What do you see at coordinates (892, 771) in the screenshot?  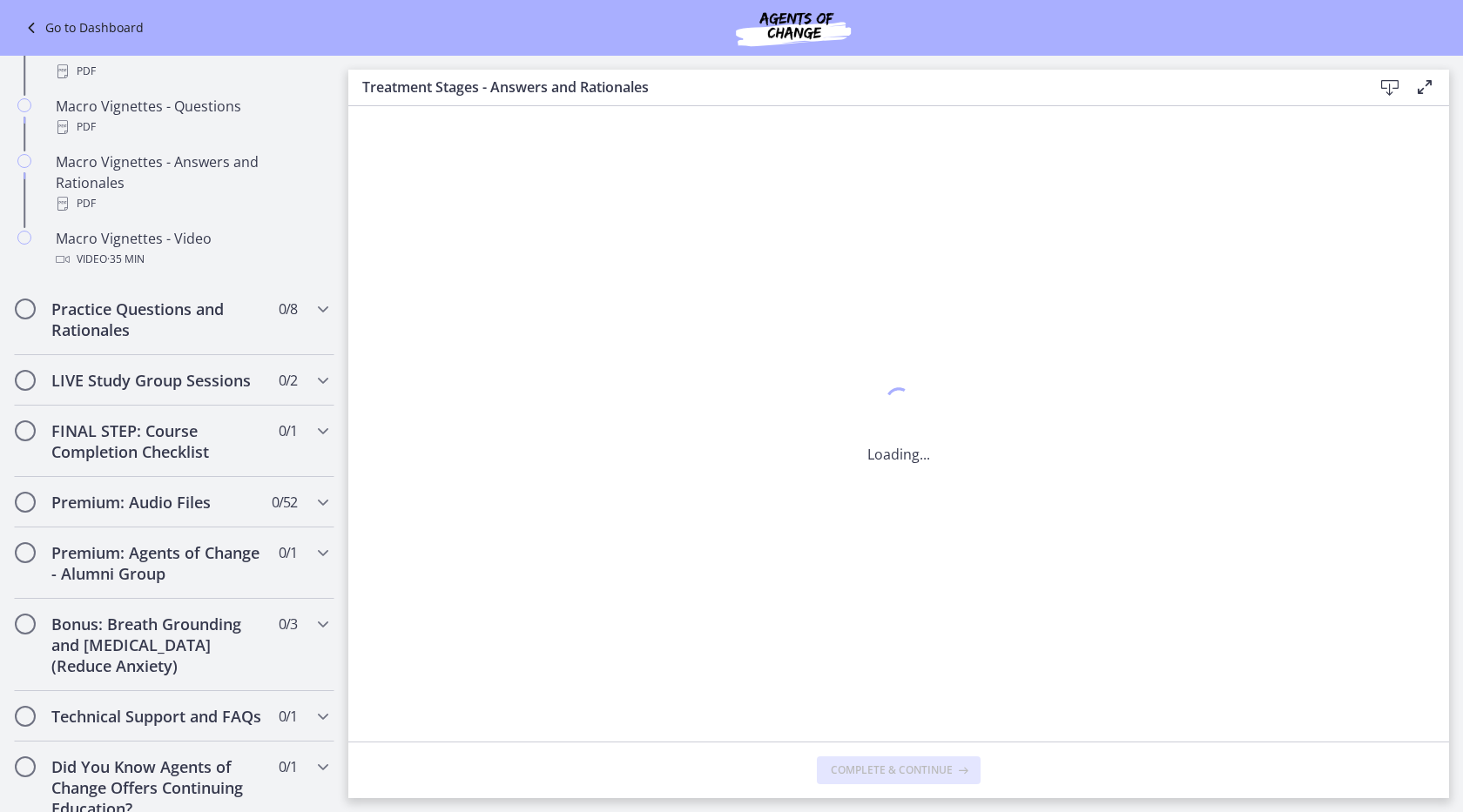 I see `span: Complete & continue` at bounding box center [892, 771].